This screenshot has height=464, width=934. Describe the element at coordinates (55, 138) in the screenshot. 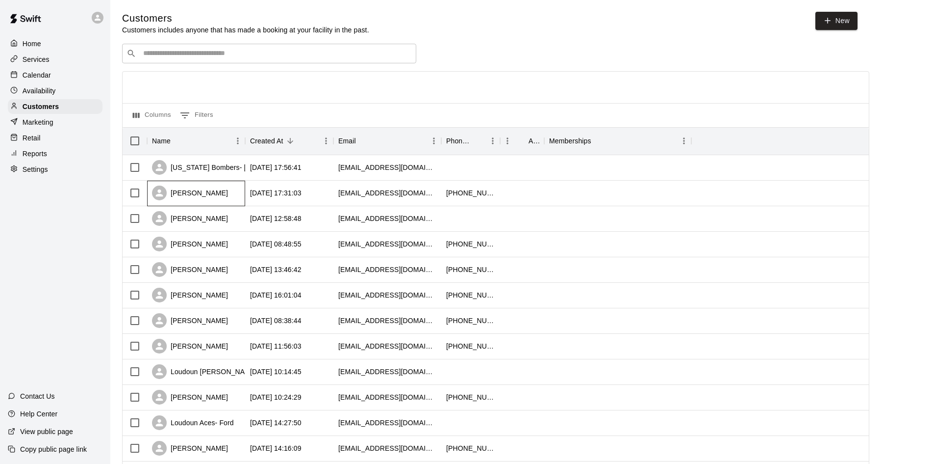

I see `a: Retail` at that location.